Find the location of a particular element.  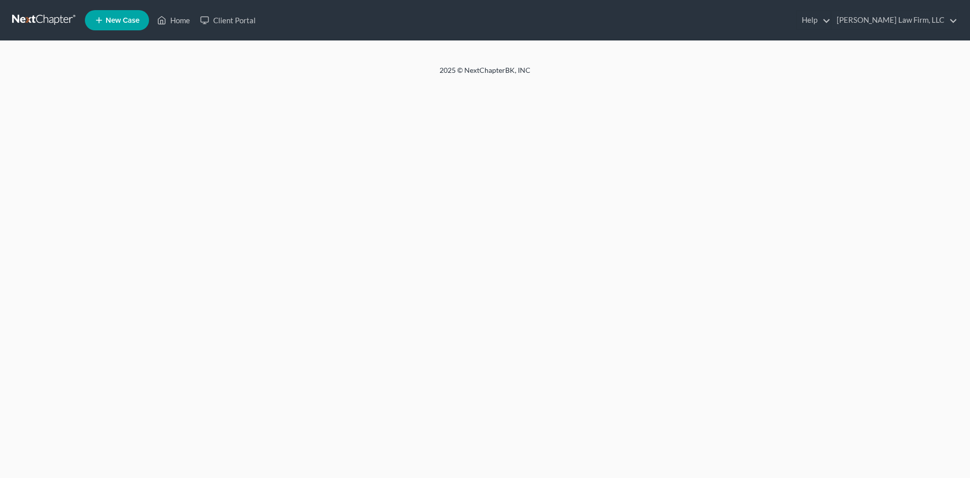

a: Home is located at coordinates (173, 20).